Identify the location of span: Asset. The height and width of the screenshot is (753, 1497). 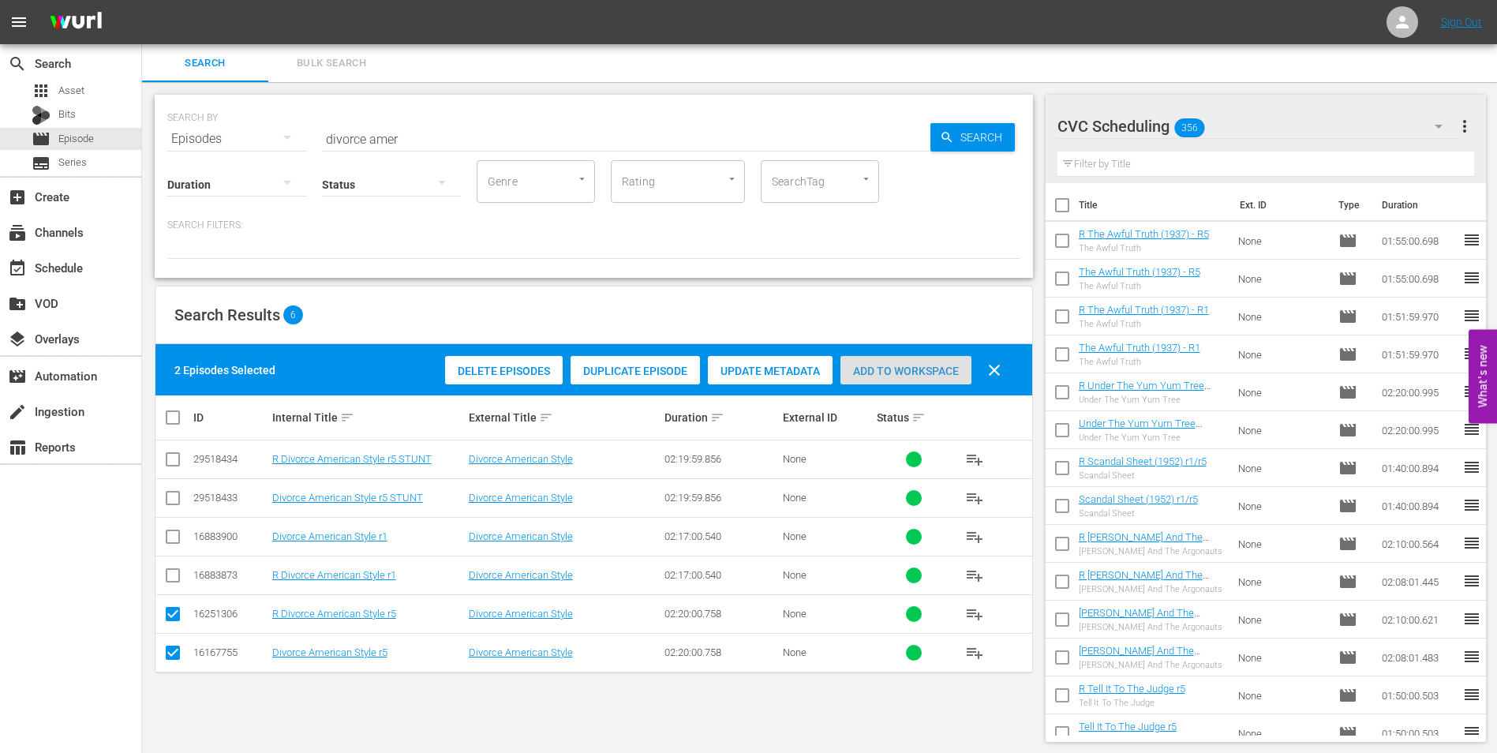
(41, 91).